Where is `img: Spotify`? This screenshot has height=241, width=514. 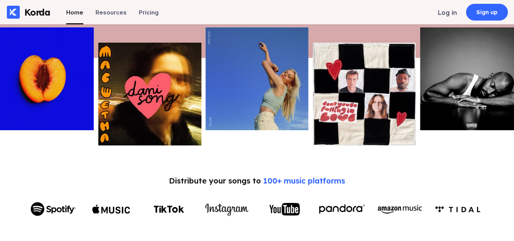
img: Spotify is located at coordinates (53, 209).